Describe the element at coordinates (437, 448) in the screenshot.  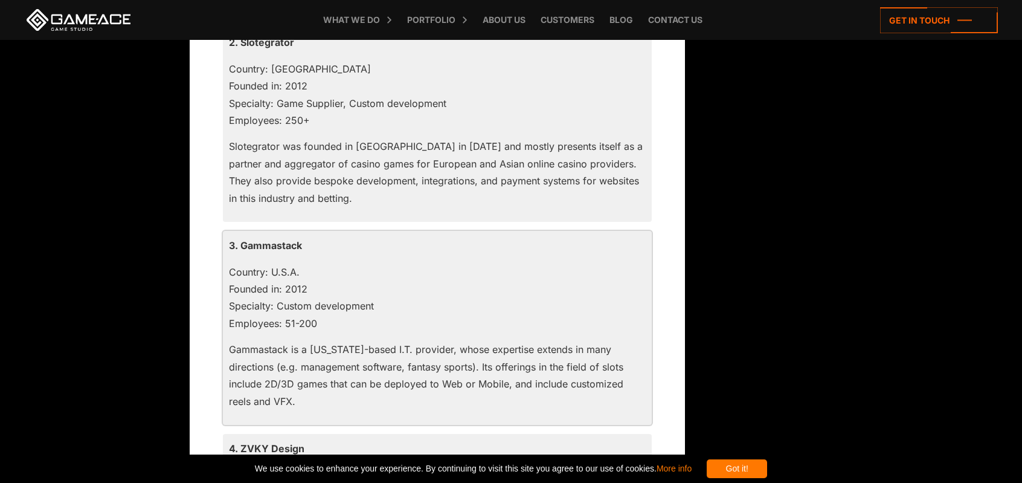
I see `p: 4. ZVKY Design` at that location.